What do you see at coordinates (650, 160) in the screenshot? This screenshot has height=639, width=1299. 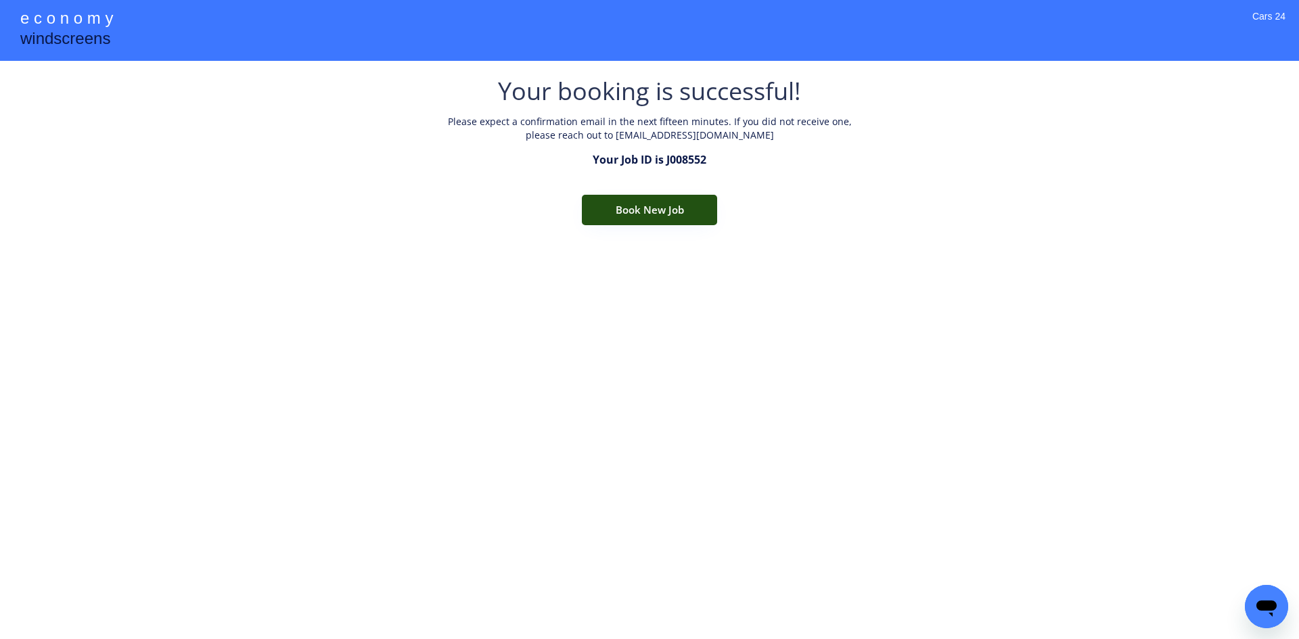 I see `div: Your Job ID is J008552` at bounding box center [650, 160].